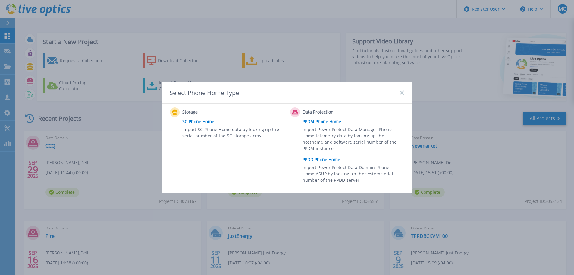  Describe the element at coordinates (353, 174) in the screenshot. I see `span: Import Power Protect Data Domain Phone Home ASUP by looking up the system serial number of the PP...` at that location.